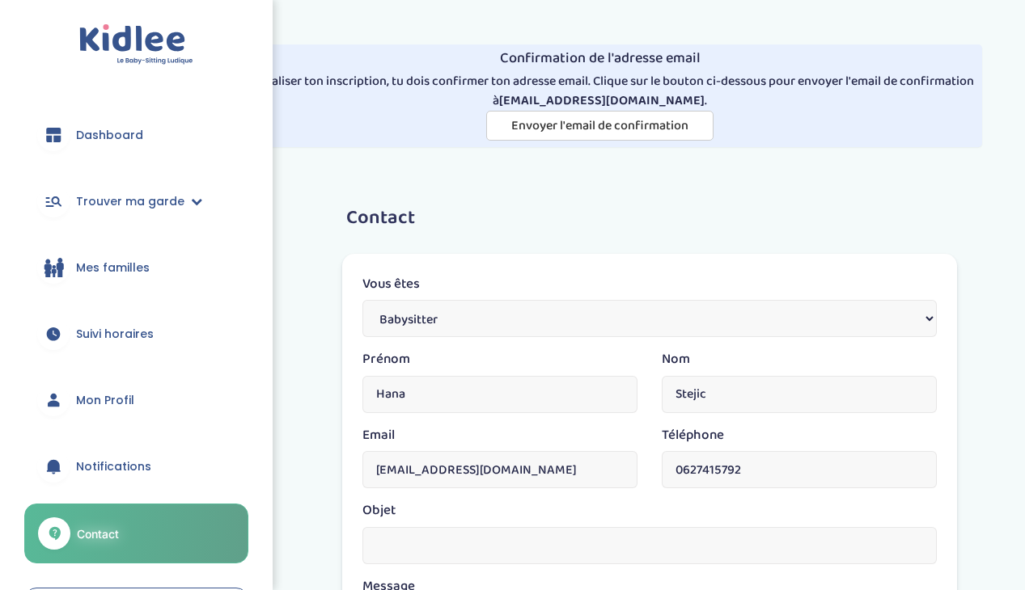 This screenshot has width=1025, height=590. I want to click on label: Email, so click(378, 436).